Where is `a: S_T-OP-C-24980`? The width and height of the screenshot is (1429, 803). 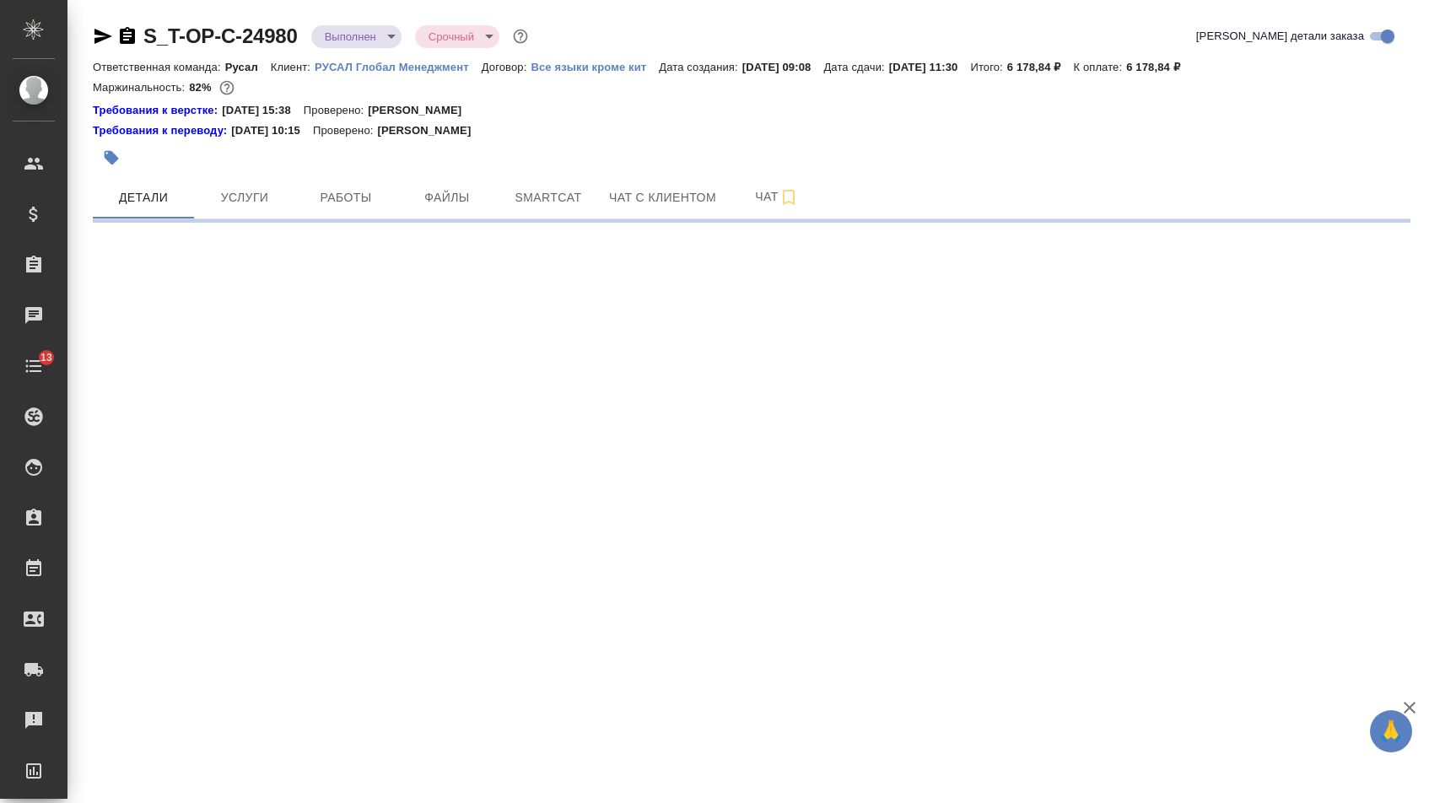
a: S_T-OP-C-24980 is located at coordinates (220, 35).